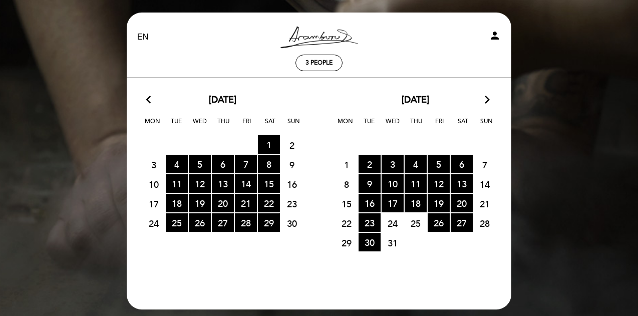  What do you see at coordinates (151, 100) in the screenshot?
I see `i: arrow_back_ios` at bounding box center [151, 100].